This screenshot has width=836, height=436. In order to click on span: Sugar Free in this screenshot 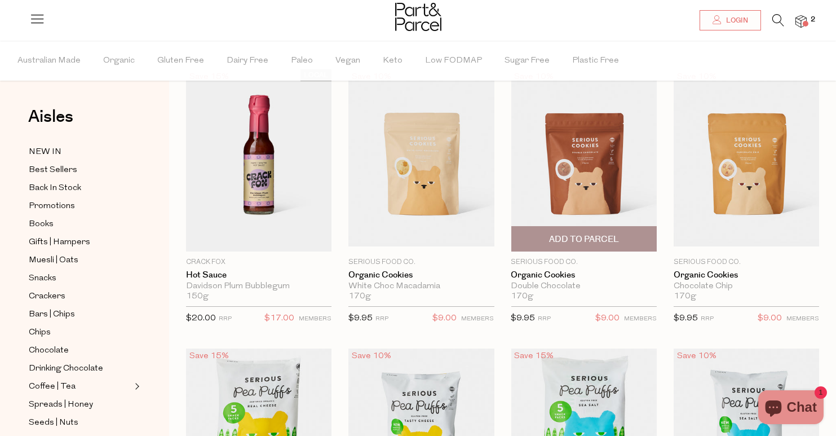, I will do `click(527, 61)`.